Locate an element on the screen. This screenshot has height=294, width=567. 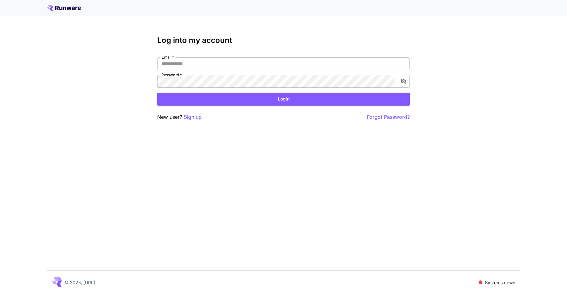
p: New user? is located at coordinates (179, 117).